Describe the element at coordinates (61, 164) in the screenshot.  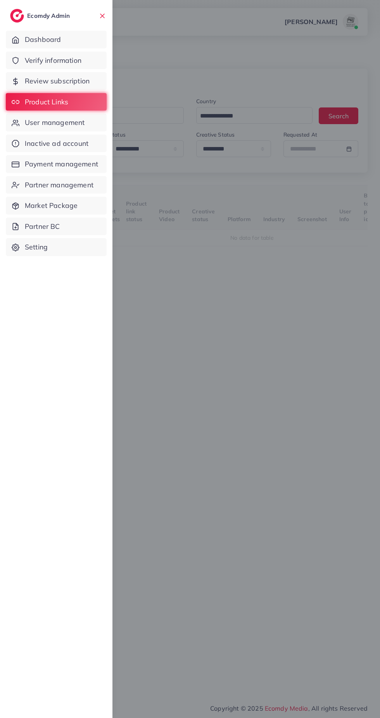
I see `span: Payment management` at that location.